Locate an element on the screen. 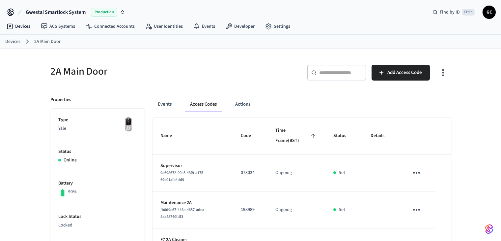  p: 198989 is located at coordinates (250, 209).